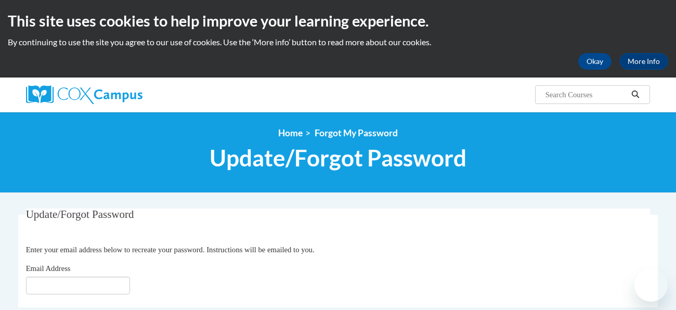 The height and width of the screenshot is (310, 676). I want to click on input: Email, so click(78, 286).